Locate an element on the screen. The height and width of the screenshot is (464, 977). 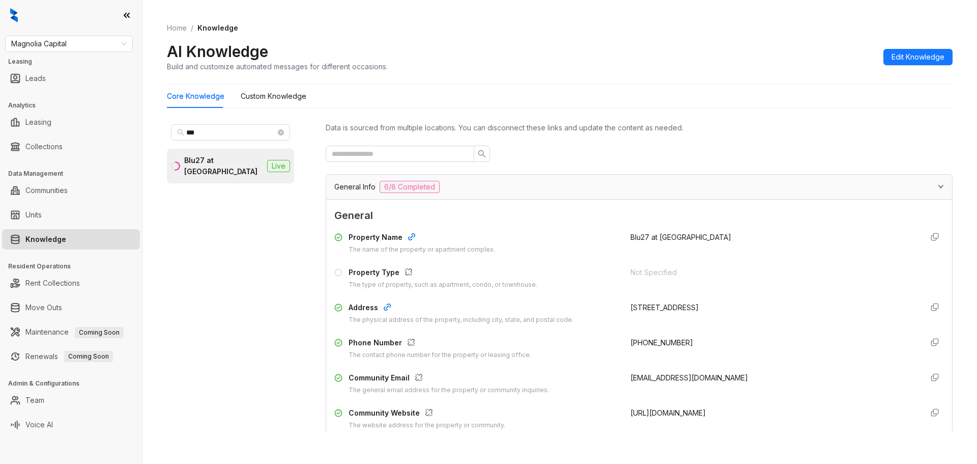
li: Collections is located at coordinates (71, 147).